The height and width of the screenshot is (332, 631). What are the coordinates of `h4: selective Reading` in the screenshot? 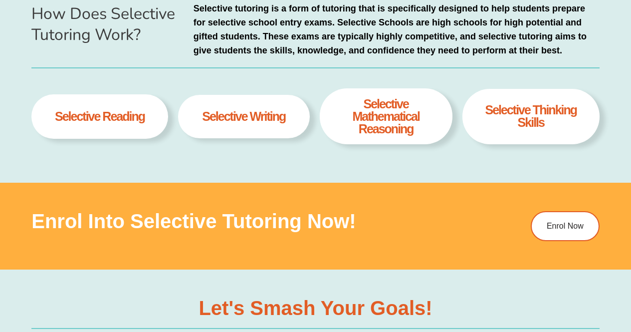 It's located at (100, 116).